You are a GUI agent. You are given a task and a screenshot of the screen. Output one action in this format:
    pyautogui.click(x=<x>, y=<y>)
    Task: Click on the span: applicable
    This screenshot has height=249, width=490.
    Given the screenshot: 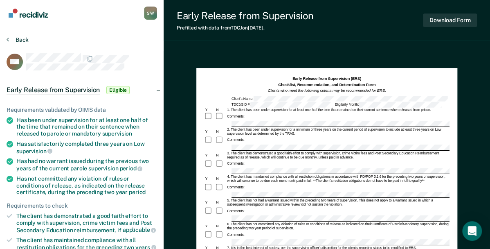 What is the action you would take?
    pyautogui.click(x=139, y=230)
    